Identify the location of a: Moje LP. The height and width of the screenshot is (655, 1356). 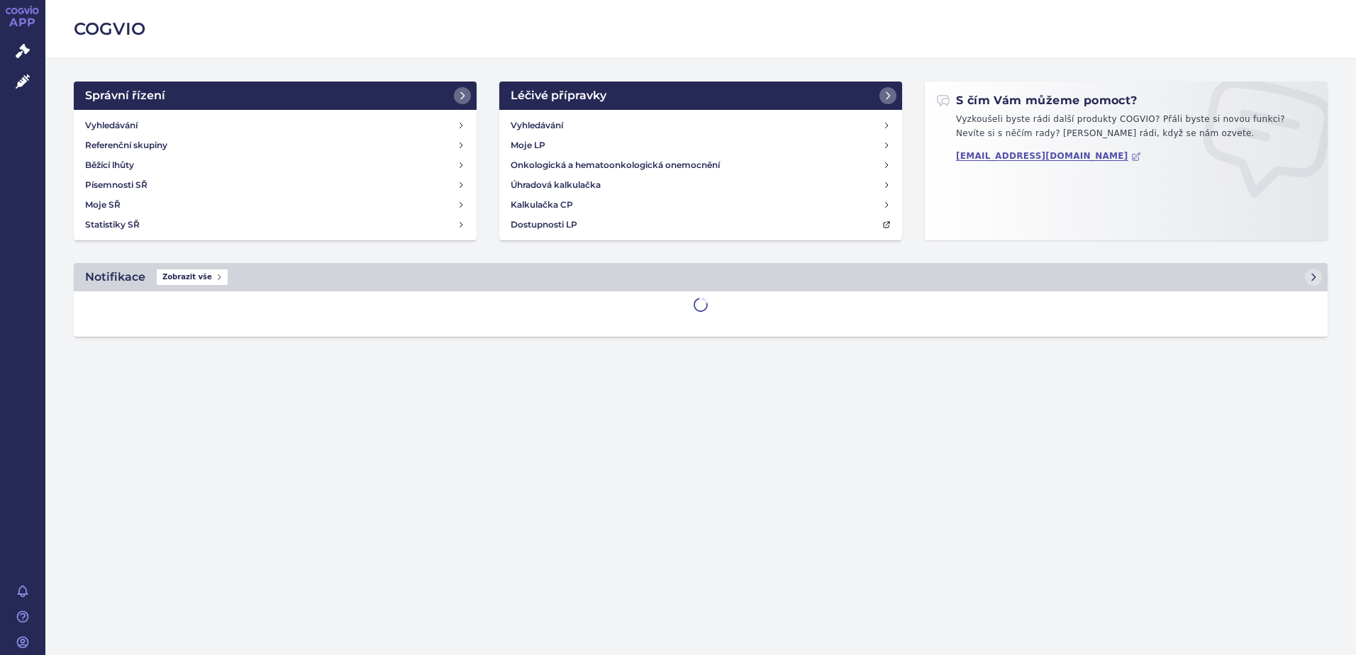
(701, 145).